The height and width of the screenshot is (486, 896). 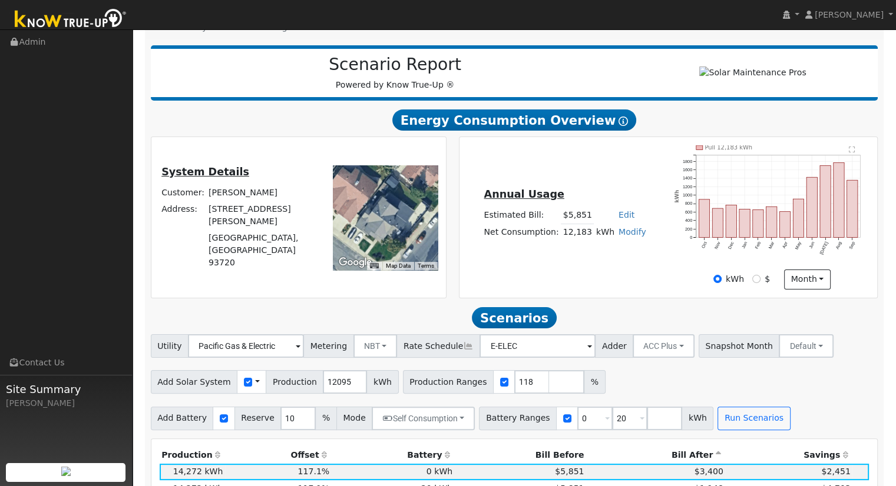 I want to click on a: Edit, so click(x=626, y=215).